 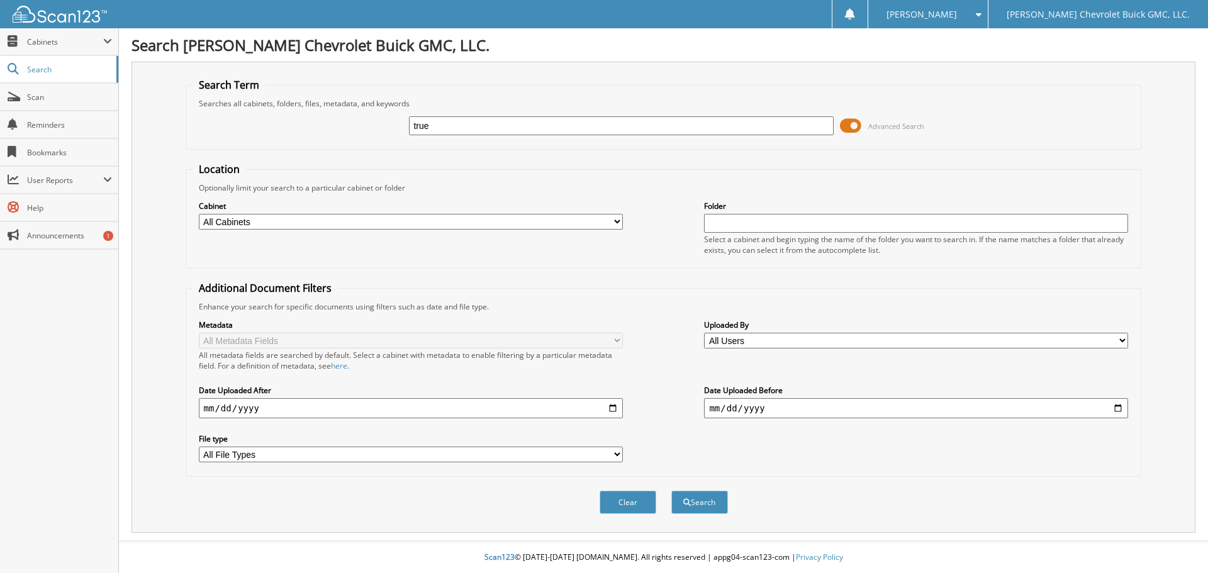 I want to click on label: File type, so click(x=411, y=439).